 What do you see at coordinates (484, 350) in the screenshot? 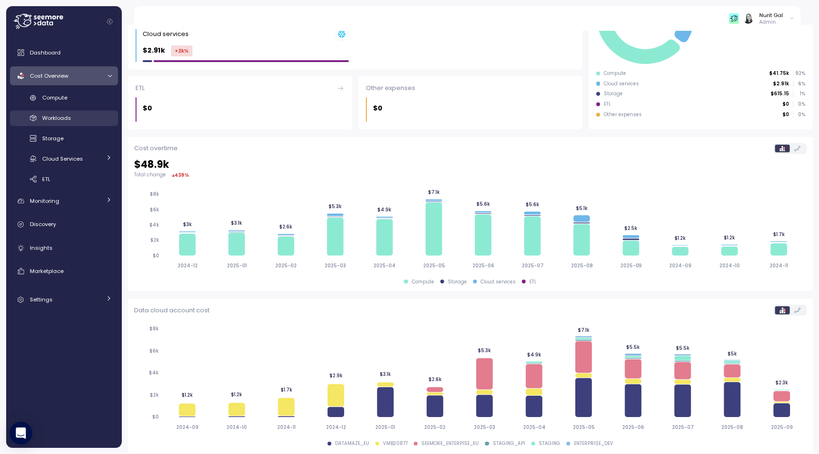
I see `tspan: $5.3k` at bounding box center [484, 350].